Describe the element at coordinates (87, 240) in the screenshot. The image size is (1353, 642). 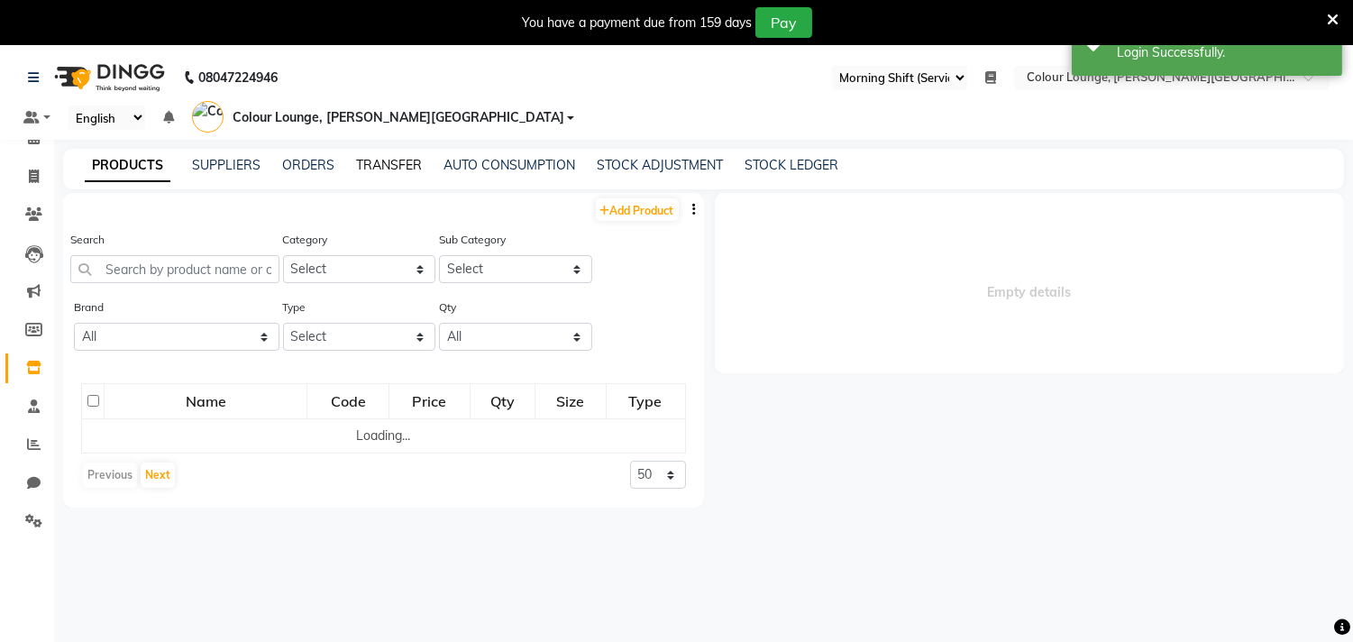
I see `label: Search` at that location.